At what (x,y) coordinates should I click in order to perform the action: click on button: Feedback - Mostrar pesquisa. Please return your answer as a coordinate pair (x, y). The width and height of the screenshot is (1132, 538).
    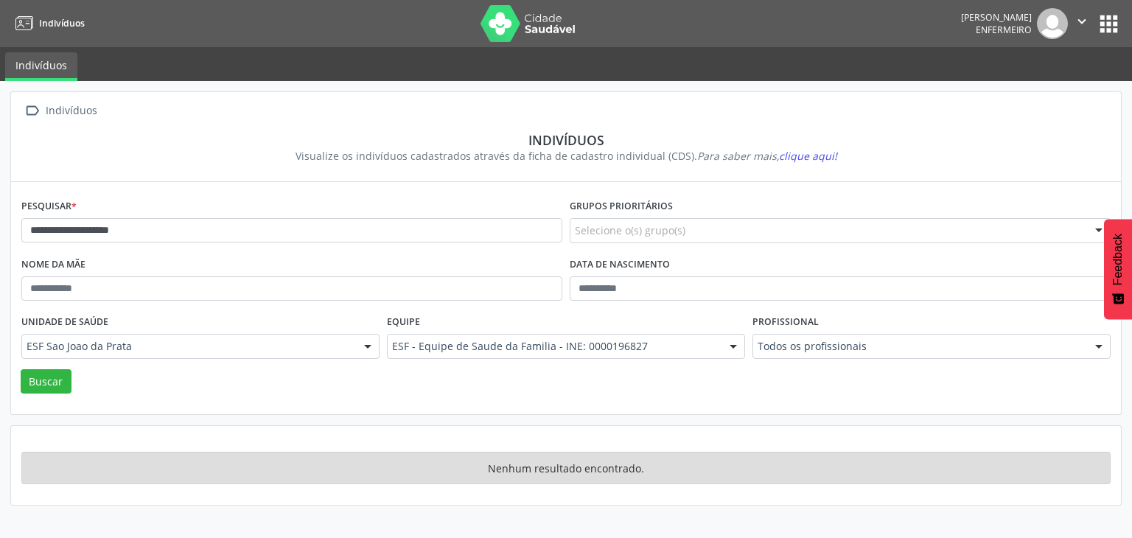
    Looking at the image, I should click on (1118, 269).